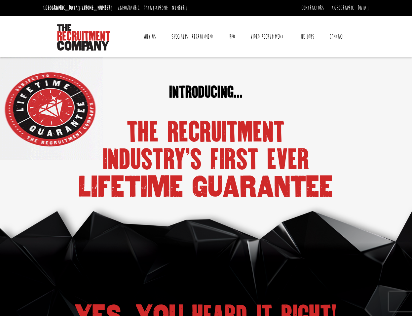  I want to click on img: The Recruitment Company, so click(84, 37).